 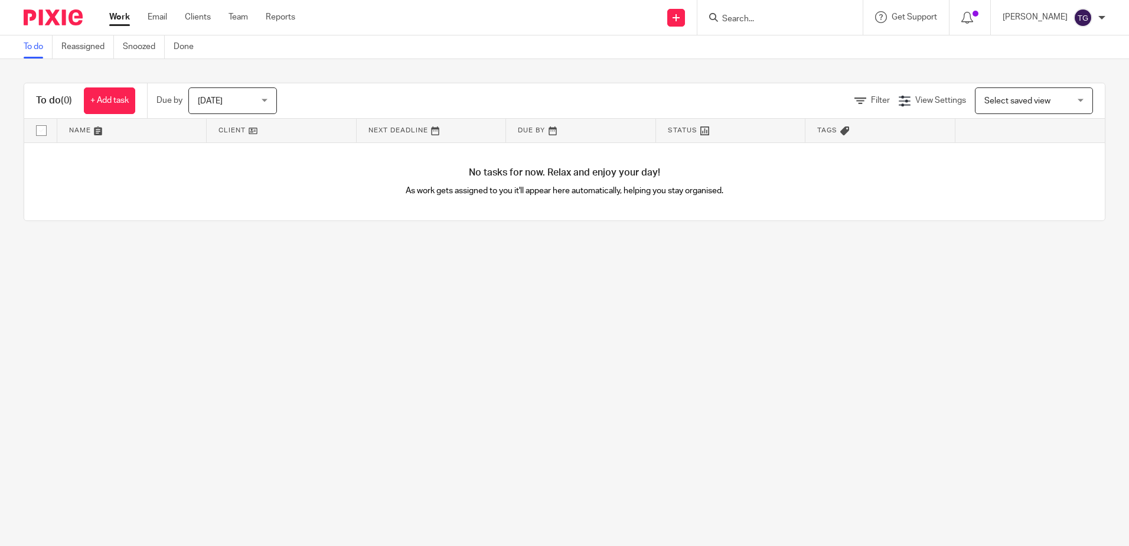 I want to click on span: Select saved view, so click(x=1018, y=101).